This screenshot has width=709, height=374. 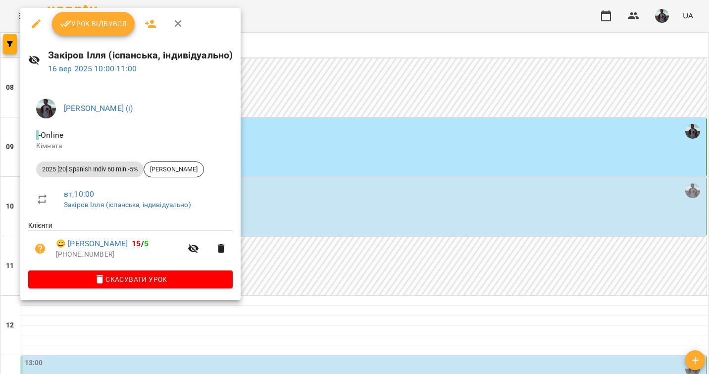 I want to click on a: вт , 10:00, so click(x=79, y=194).